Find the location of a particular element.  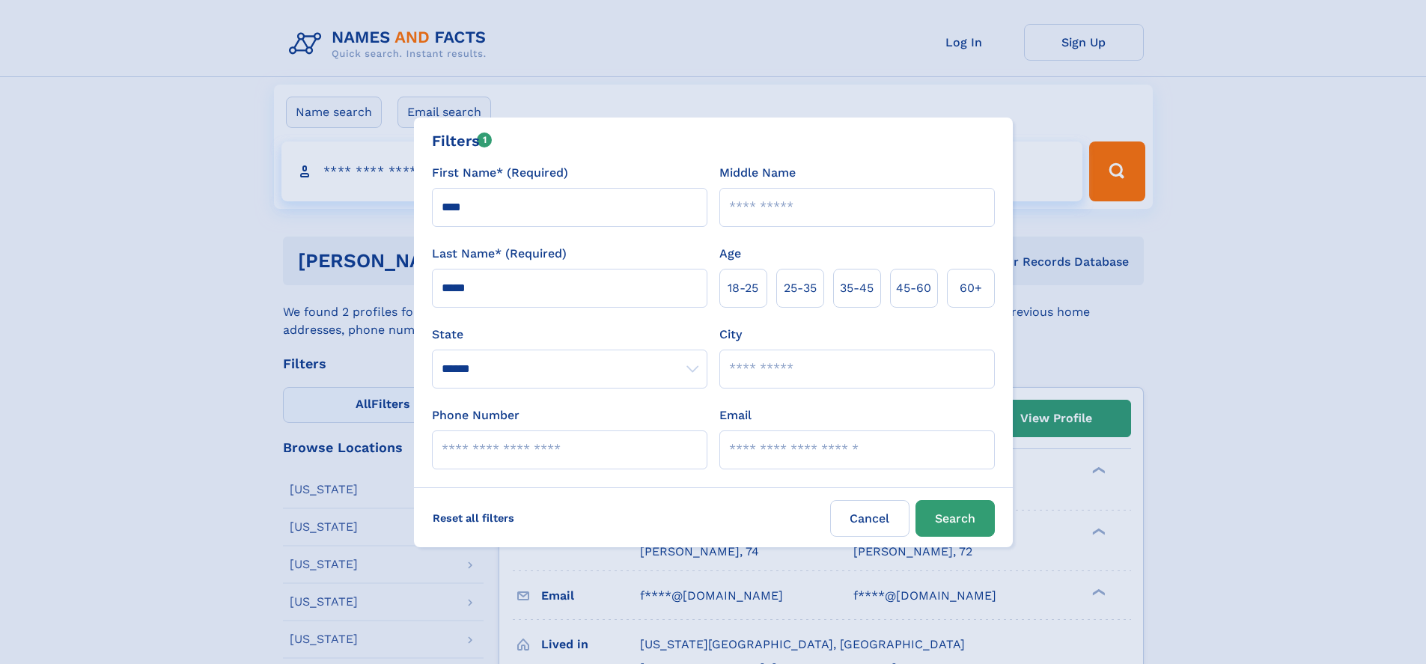

label: Middle Name is located at coordinates (758, 173).